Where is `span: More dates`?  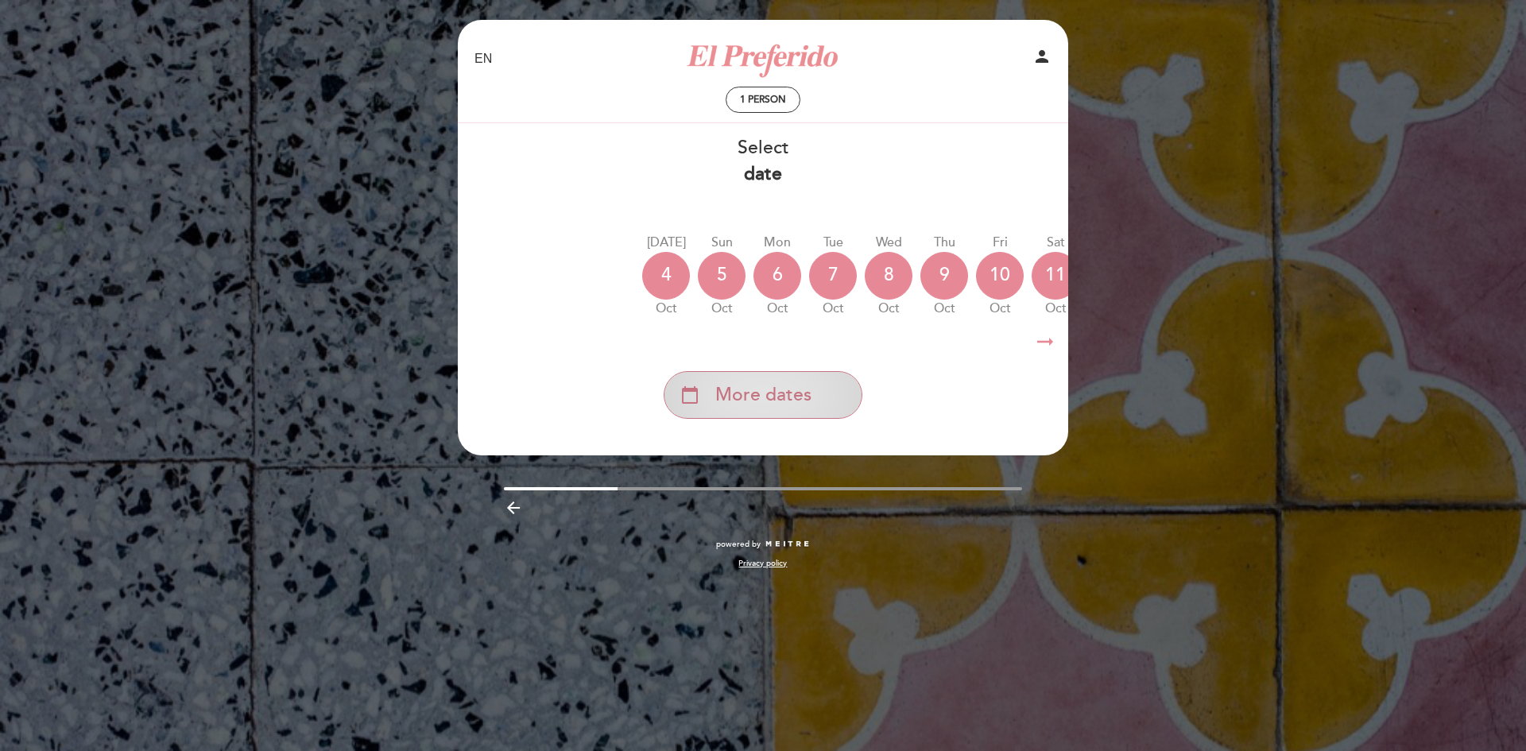 span: More dates is located at coordinates (763, 395).